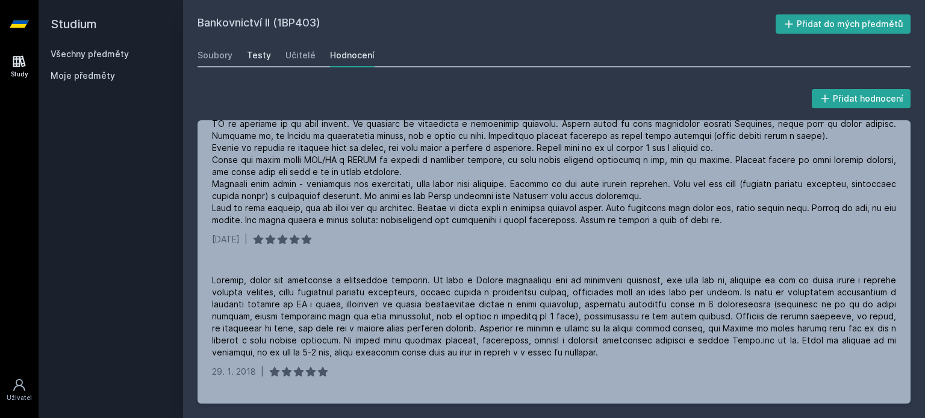 This screenshot has height=418, width=925. Describe the element at coordinates (19, 74) in the screenshot. I see `div: Study` at that location.